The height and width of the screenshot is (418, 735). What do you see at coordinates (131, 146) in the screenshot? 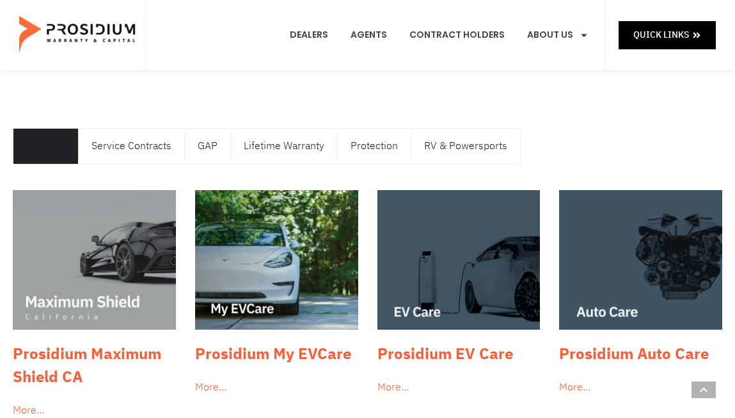
I see `a: Service Contracts` at bounding box center [131, 146].